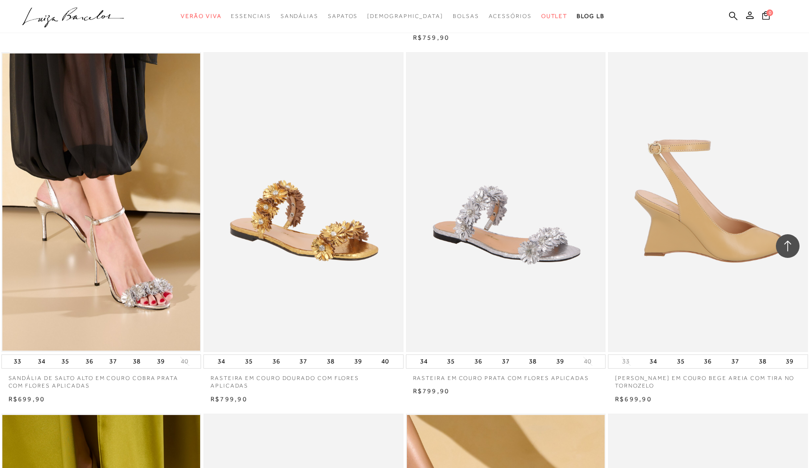 The height and width of the screenshot is (468, 809). I want to click on span: Outlet, so click(554, 16).